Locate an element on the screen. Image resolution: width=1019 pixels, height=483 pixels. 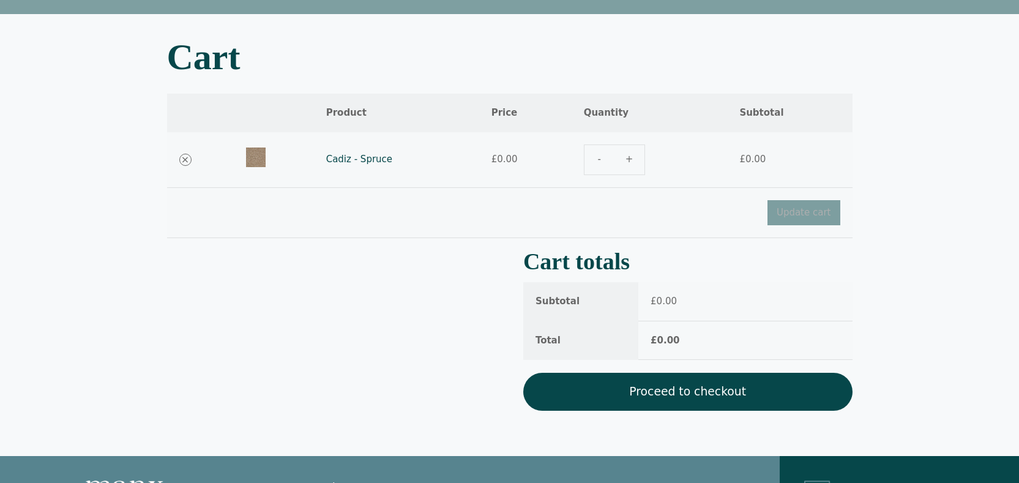
th: Quantity is located at coordinates (649, 113).